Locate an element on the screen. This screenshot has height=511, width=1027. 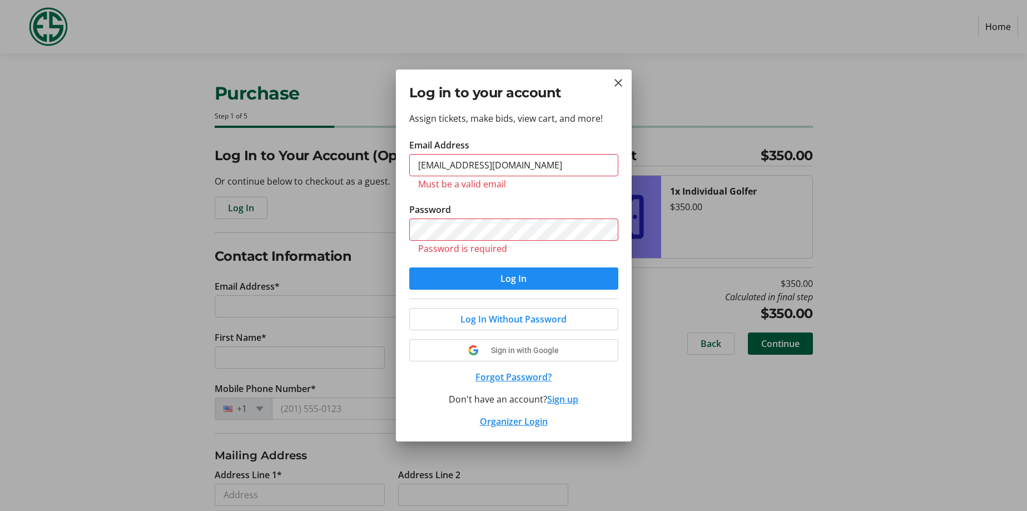
label: Email Address is located at coordinates (439, 145).